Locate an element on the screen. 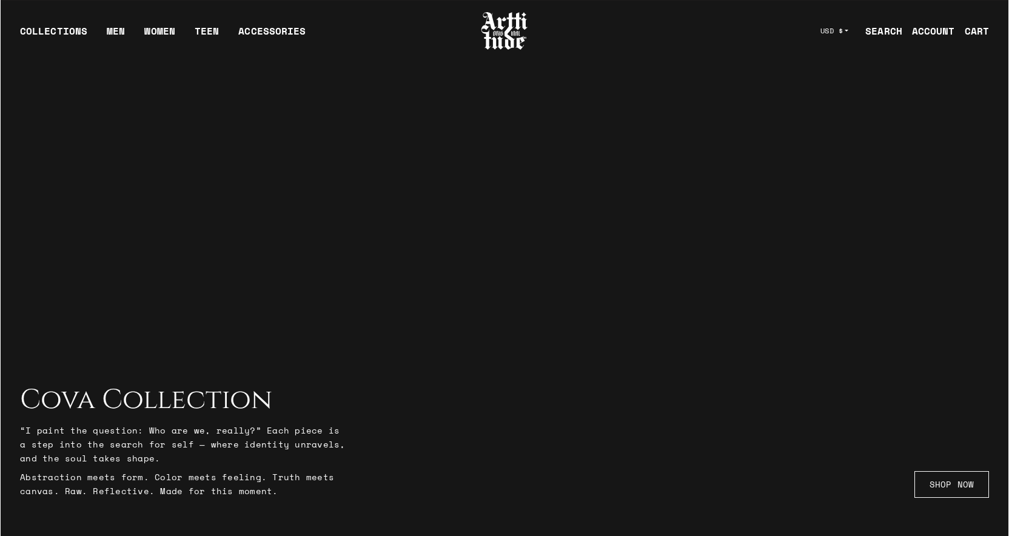 This screenshot has width=1009, height=536. span: USD $ is located at coordinates (832, 31).